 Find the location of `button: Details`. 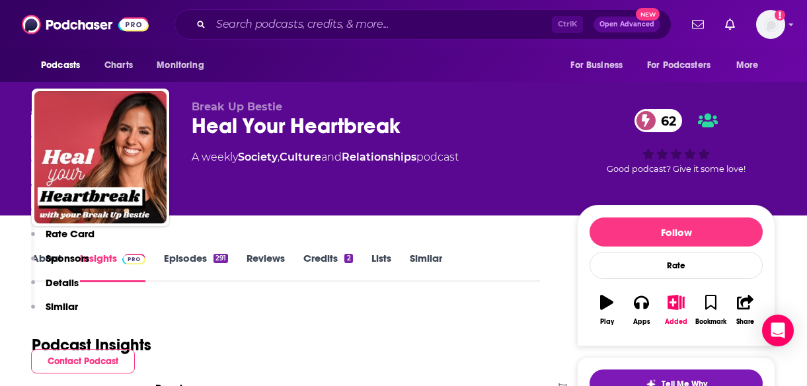

button: Details is located at coordinates (55, 288).